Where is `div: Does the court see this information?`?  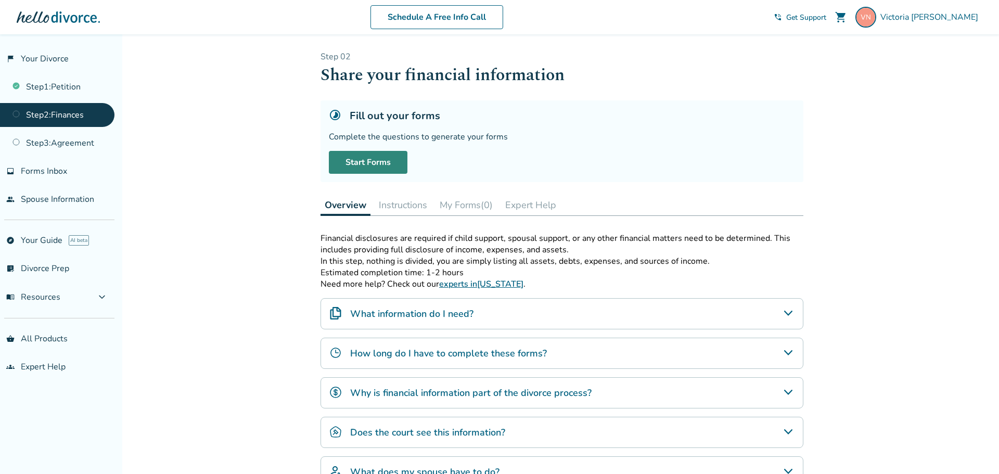 div: Does the court see this information? is located at coordinates (562, 432).